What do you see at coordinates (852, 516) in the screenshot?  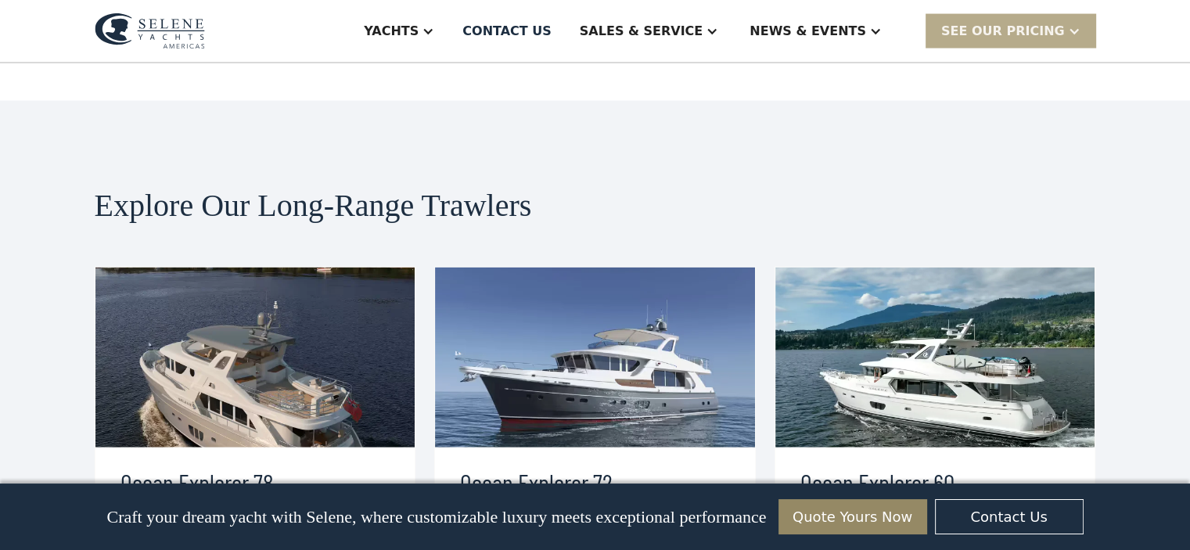 I see `a: Quote Yours Now` at bounding box center [852, 516].